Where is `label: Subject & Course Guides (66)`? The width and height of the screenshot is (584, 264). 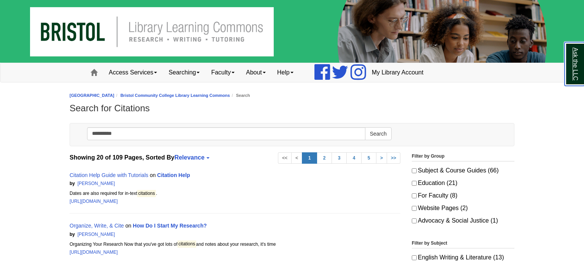
label: Subject & Course Guides (66) is located at coordinates (463, 171).